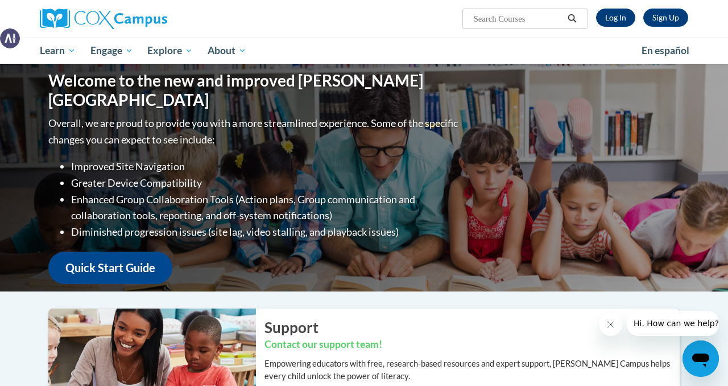 The height and width of the screenshot is (386, 728). I want to click on button: Search, so click(572, 19).